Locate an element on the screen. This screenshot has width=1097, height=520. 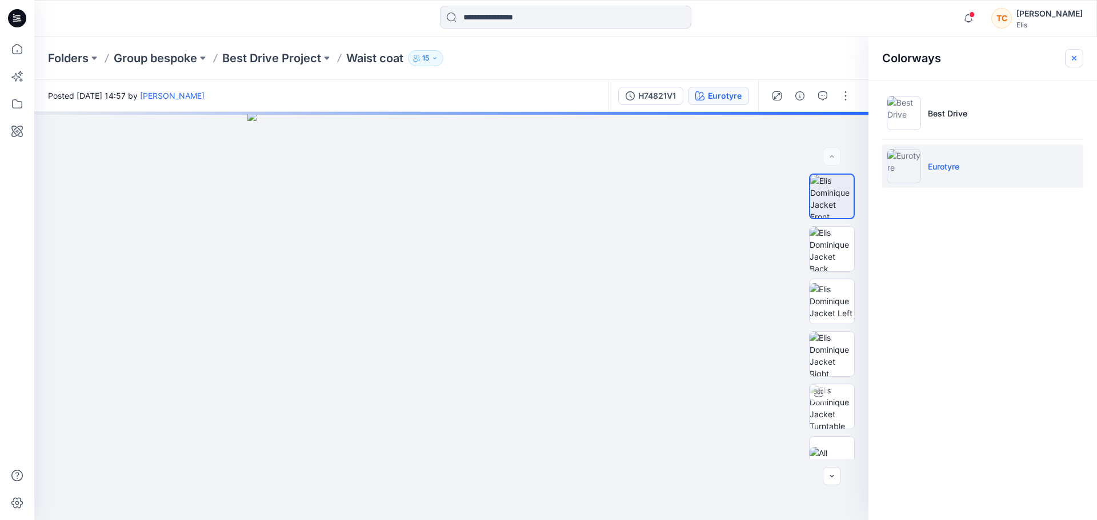
img: Eurotyre is located at coordinates (904, 166).